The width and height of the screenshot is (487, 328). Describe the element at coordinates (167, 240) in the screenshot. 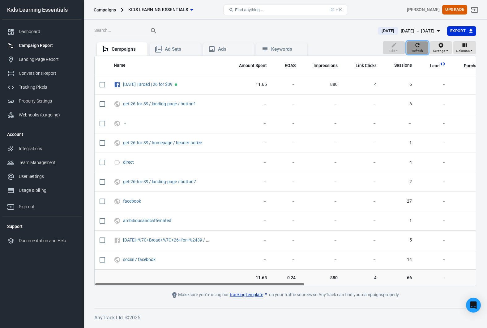

I see `span: 19SEP25+%7C+Broad+%7C+26+for+%2439 / cpc / facebook` at that location.